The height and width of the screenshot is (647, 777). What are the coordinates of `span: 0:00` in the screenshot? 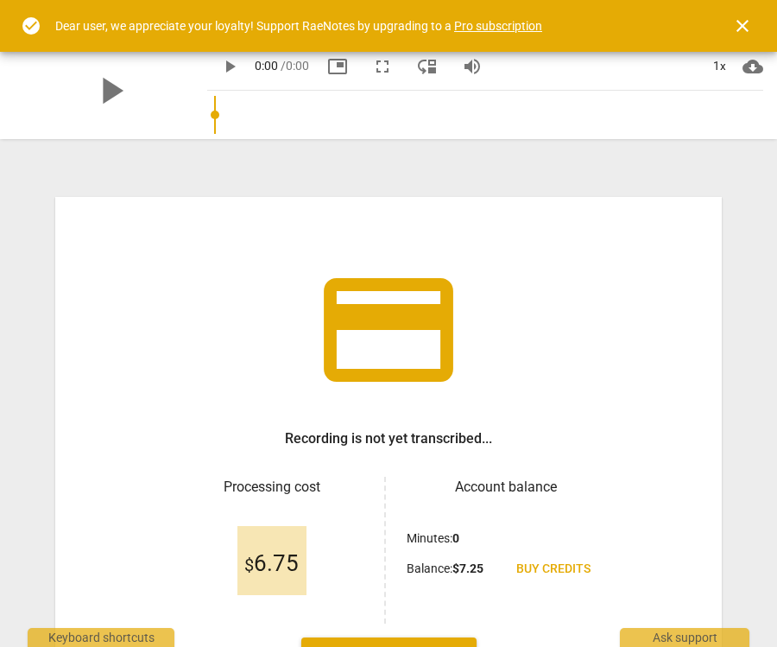 It's located at (266, 66).